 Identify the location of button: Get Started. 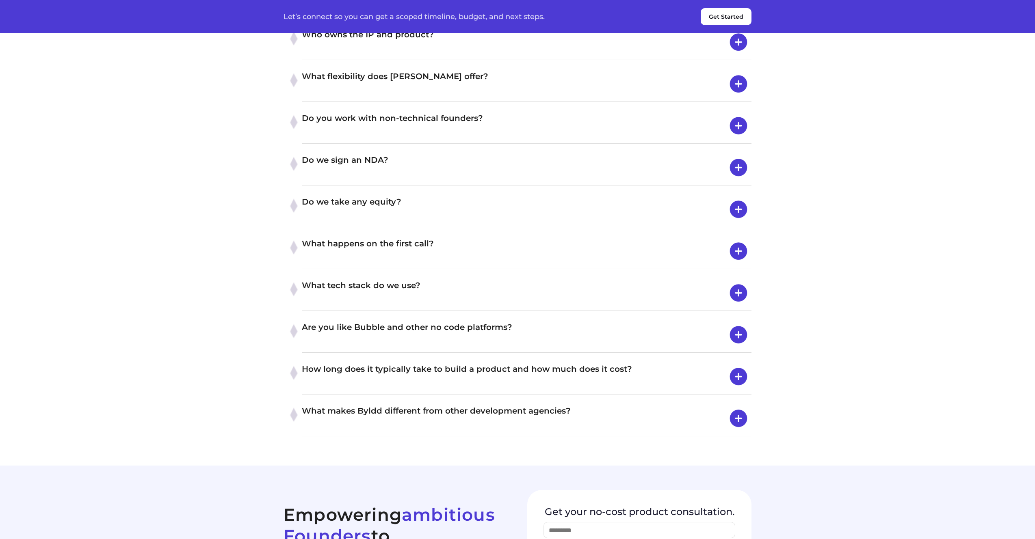
(726, 17).